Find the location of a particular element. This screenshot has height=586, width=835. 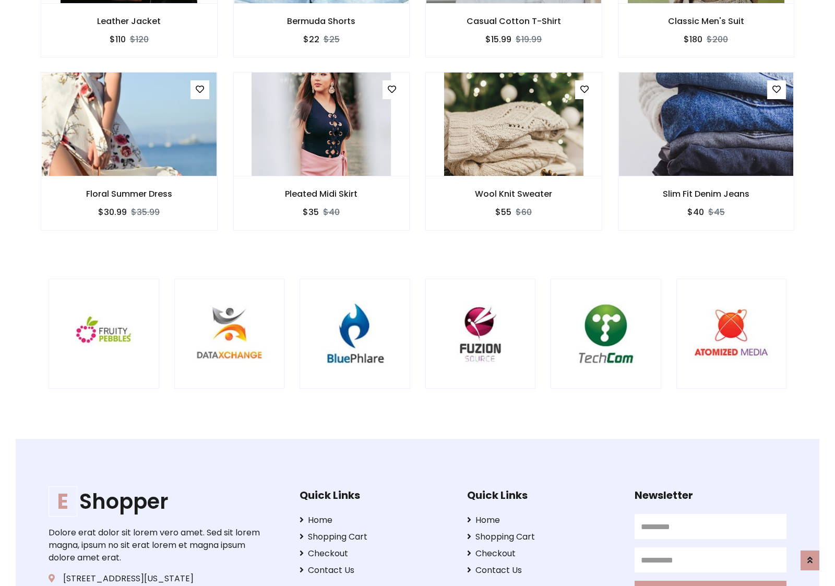

p: Dolore erat dolor sit lorem vero amet. Sed sit lorem magna, ipsum no sit erat lorem et magna ipsu... is located at coordinates (158, 546).